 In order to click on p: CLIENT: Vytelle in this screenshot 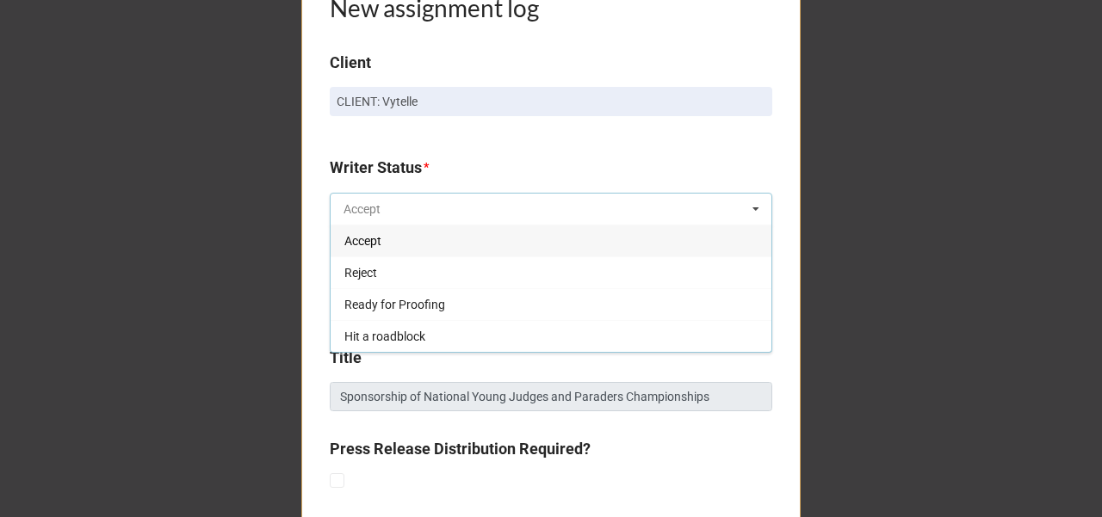, I will do `click(551, 102)`.